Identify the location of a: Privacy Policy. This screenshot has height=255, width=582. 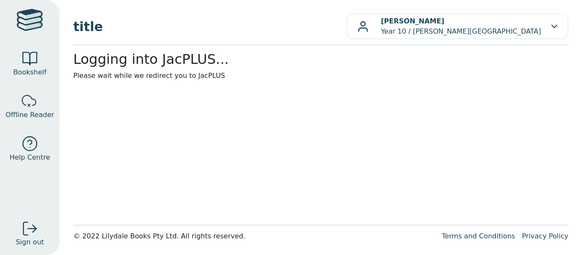
(545, 236).